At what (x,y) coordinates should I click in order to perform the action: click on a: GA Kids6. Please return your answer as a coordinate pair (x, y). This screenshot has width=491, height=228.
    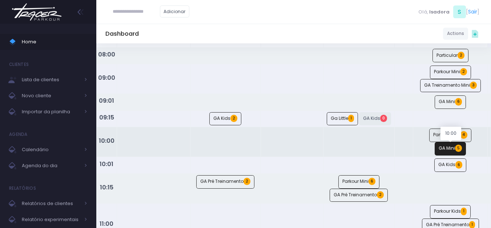
    Looking at the image, I should click on (450, 165).